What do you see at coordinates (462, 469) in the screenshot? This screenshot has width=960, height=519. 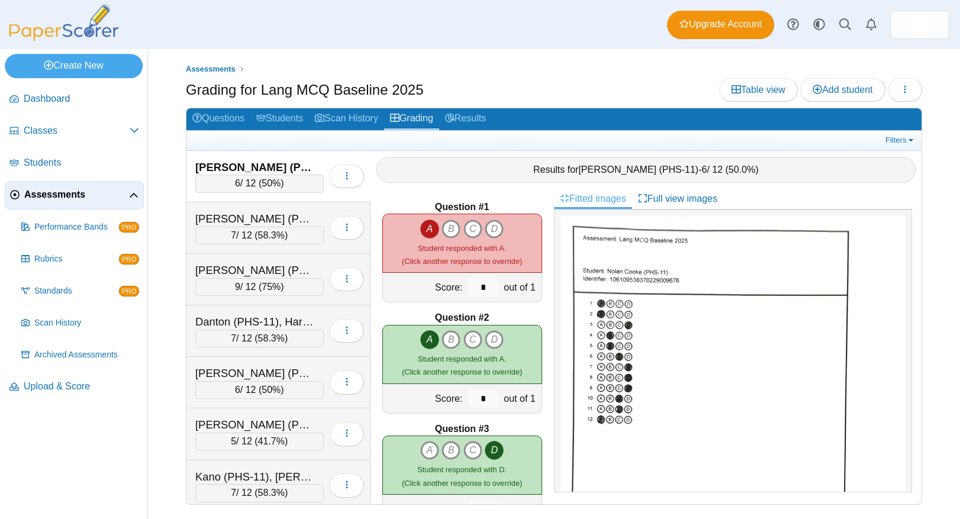 I see `span: Student responded with D.` at bounding box center [462, 469].